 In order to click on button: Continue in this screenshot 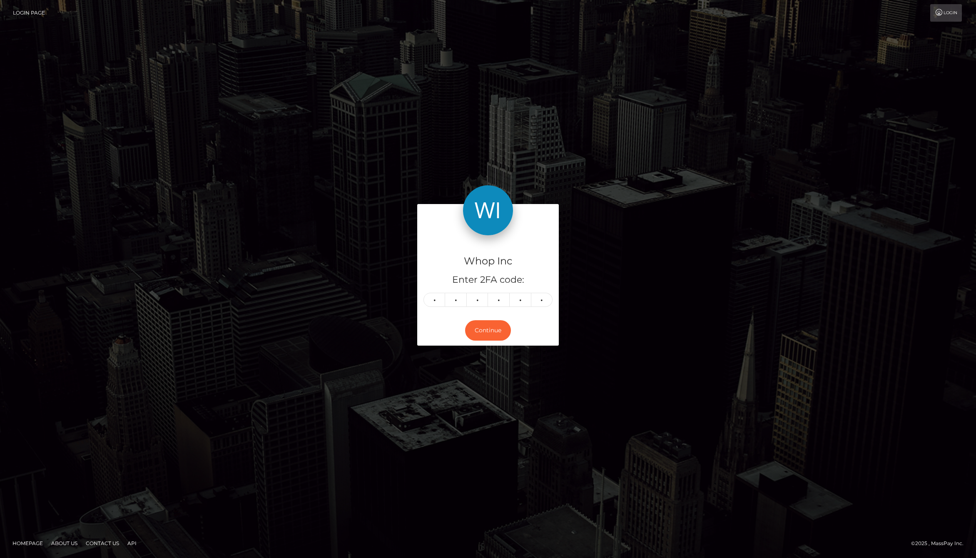, I will do `click(488, 330)`.